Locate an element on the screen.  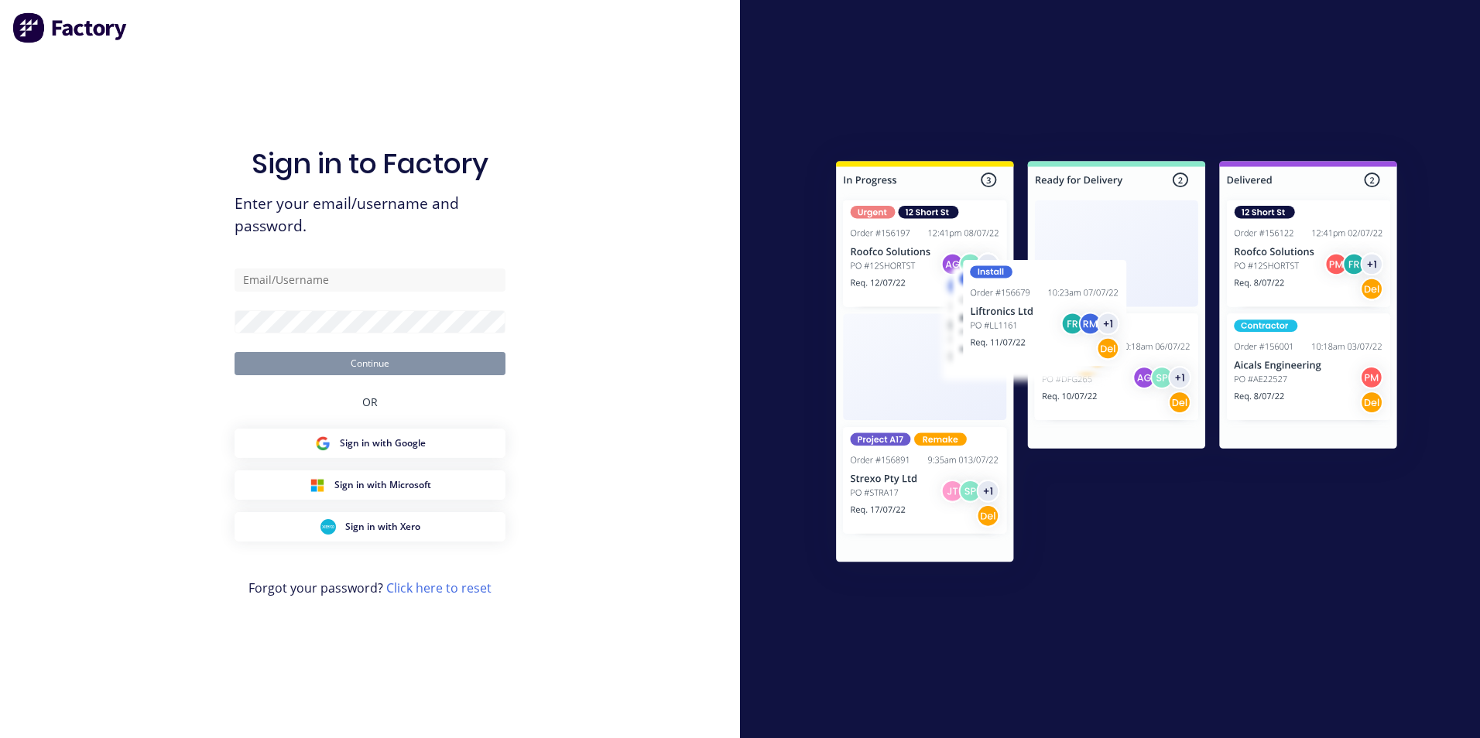
span: Sign in with Google is located at coordinates (382, 444).